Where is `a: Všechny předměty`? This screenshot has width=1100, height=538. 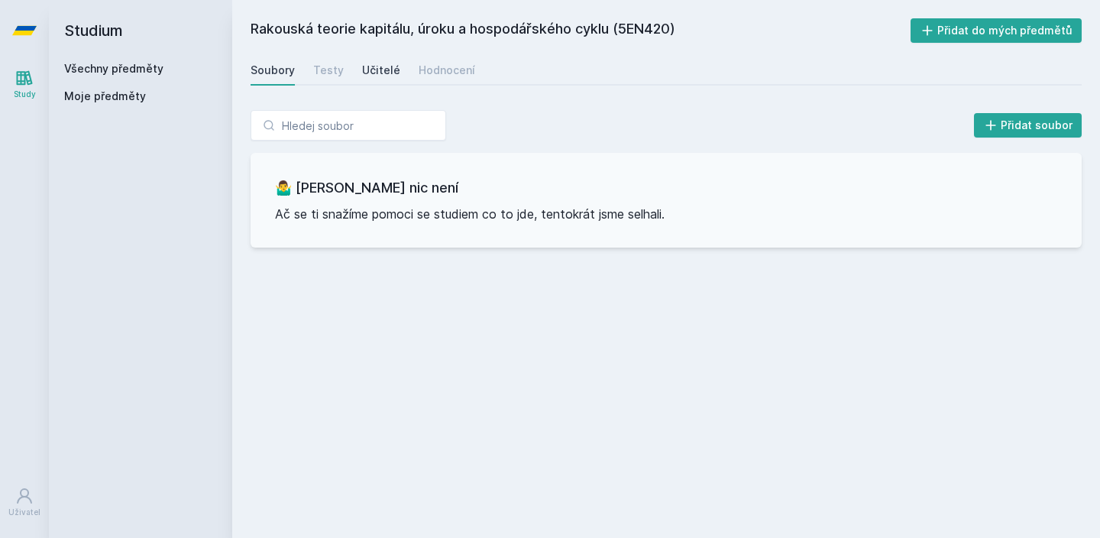
a: Všechny předměty is located at coordinates (114, 68).